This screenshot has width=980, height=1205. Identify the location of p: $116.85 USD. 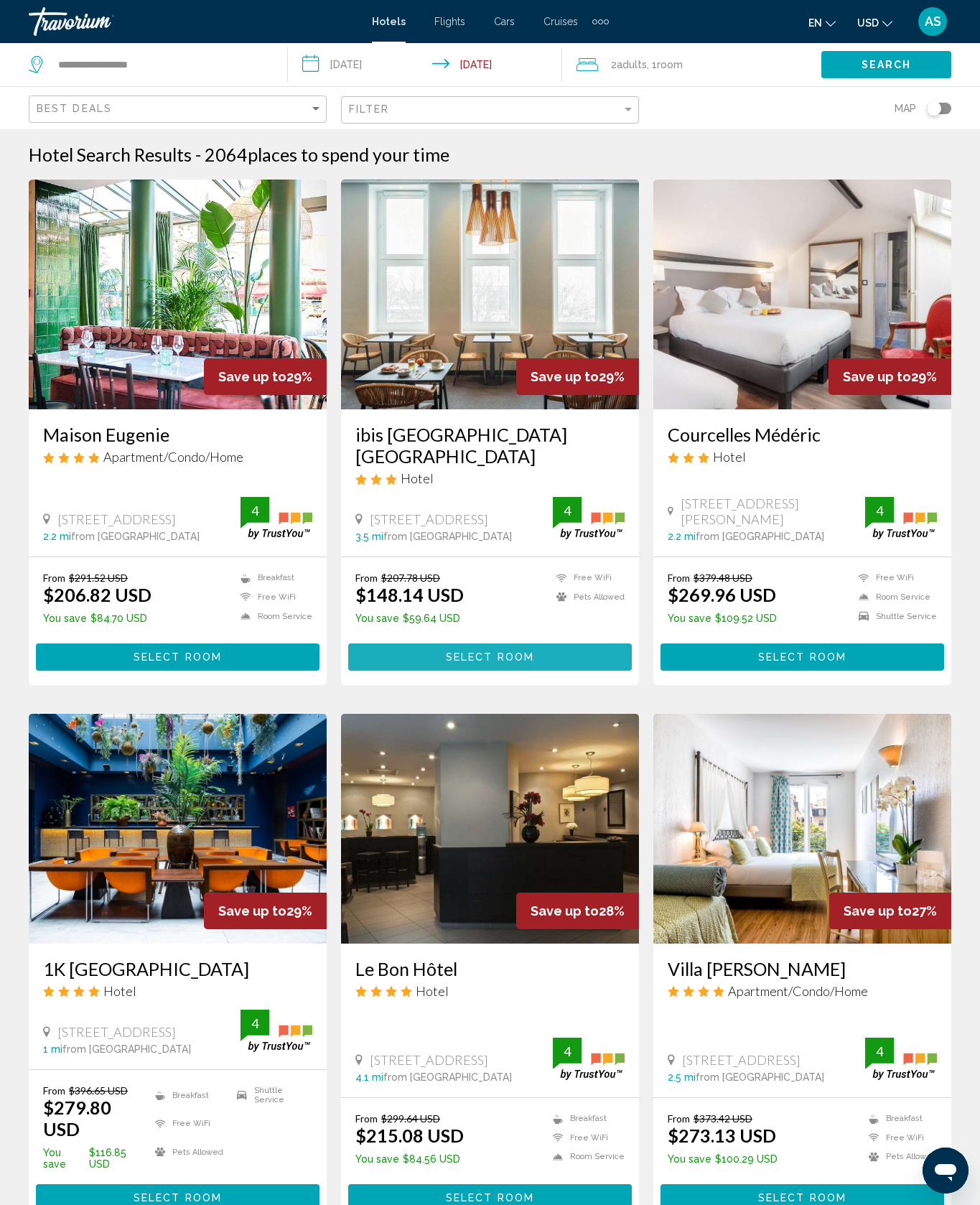
(95, 1159).